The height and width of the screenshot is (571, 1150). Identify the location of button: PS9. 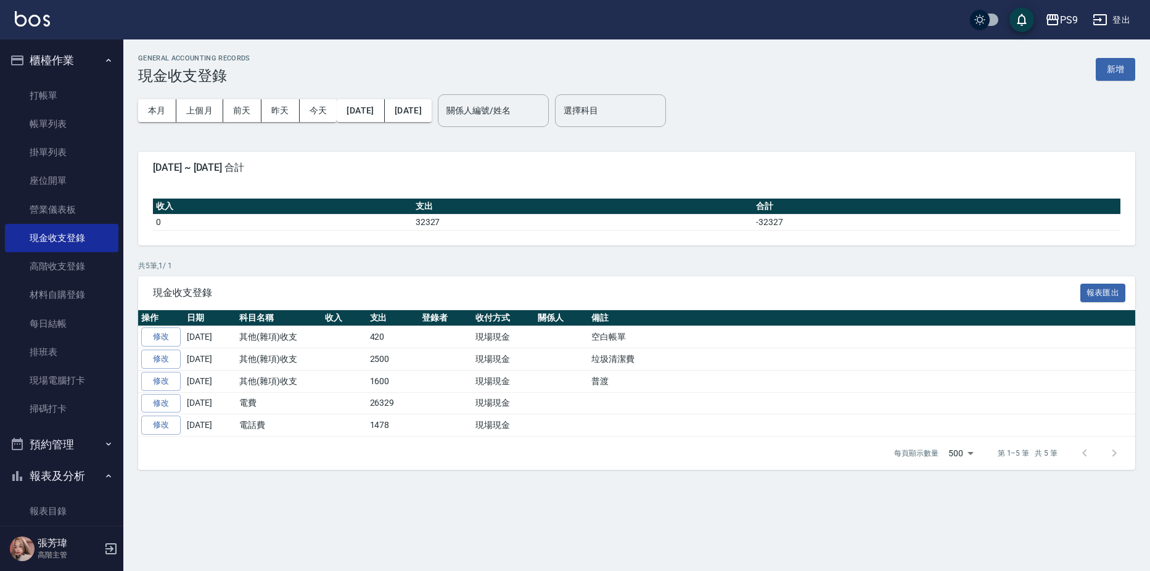
(1061, 20).